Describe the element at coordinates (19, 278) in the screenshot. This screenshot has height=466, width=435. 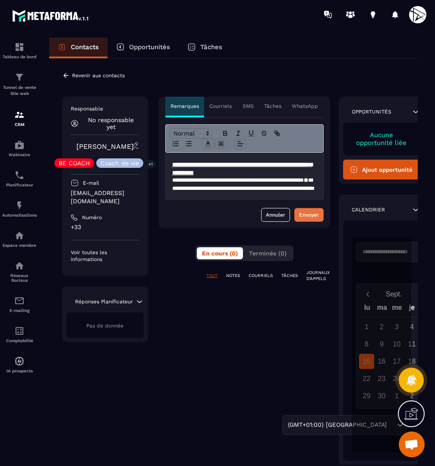
I see `p: Réseaux Sociaux` at that location.